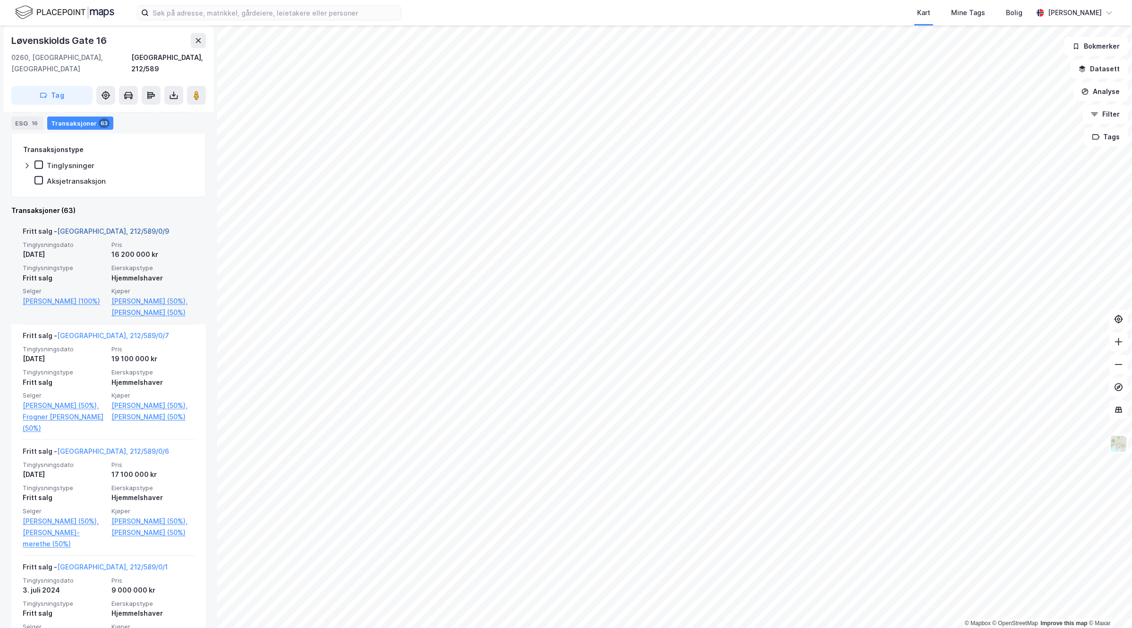 The width and height of the screenshot is (1132, 628). I want to click on img: Z, so click(1118, 444).